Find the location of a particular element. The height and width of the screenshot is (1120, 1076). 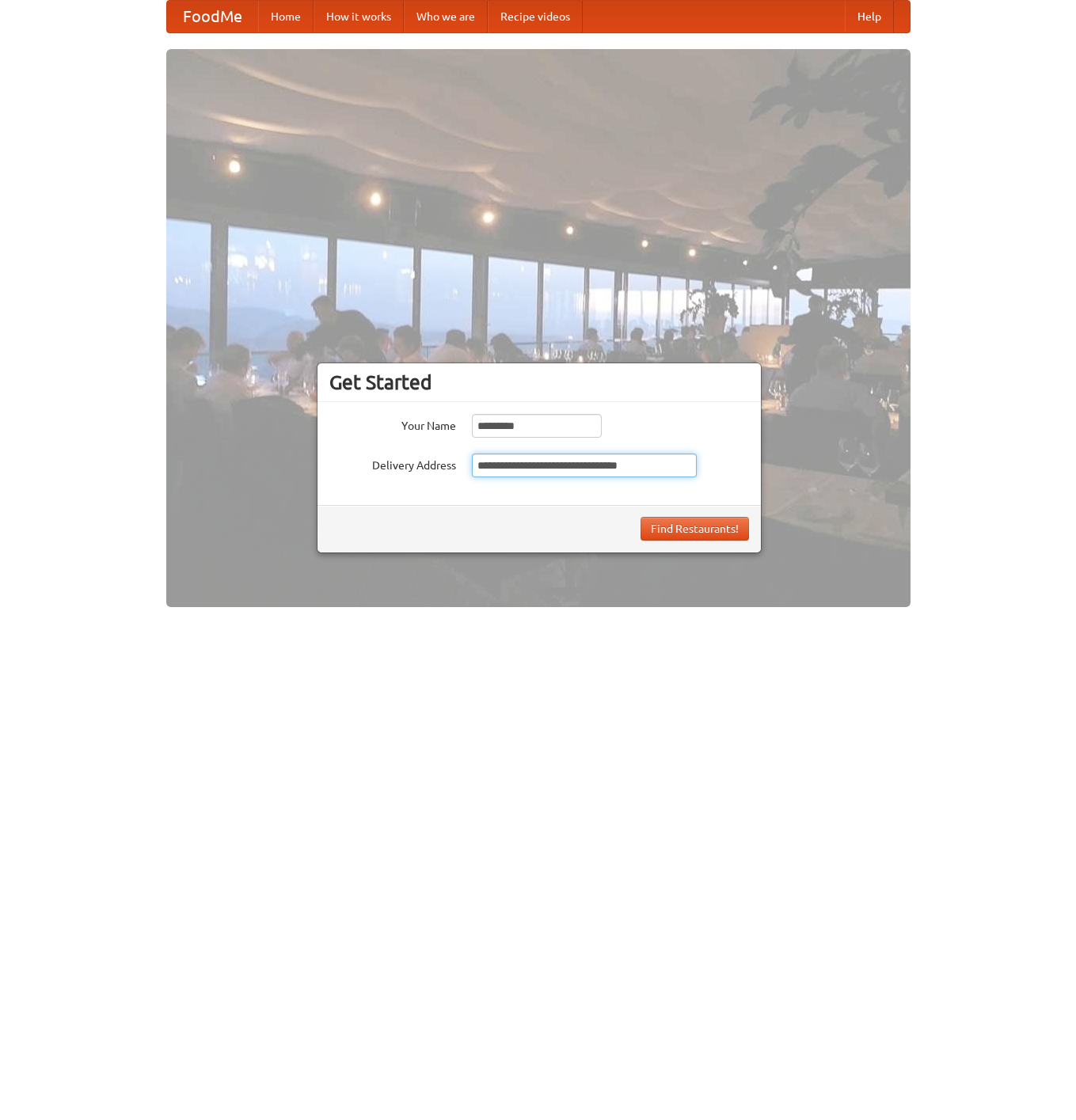

button: Find Restaurants! is located at coordinates (694, 529).